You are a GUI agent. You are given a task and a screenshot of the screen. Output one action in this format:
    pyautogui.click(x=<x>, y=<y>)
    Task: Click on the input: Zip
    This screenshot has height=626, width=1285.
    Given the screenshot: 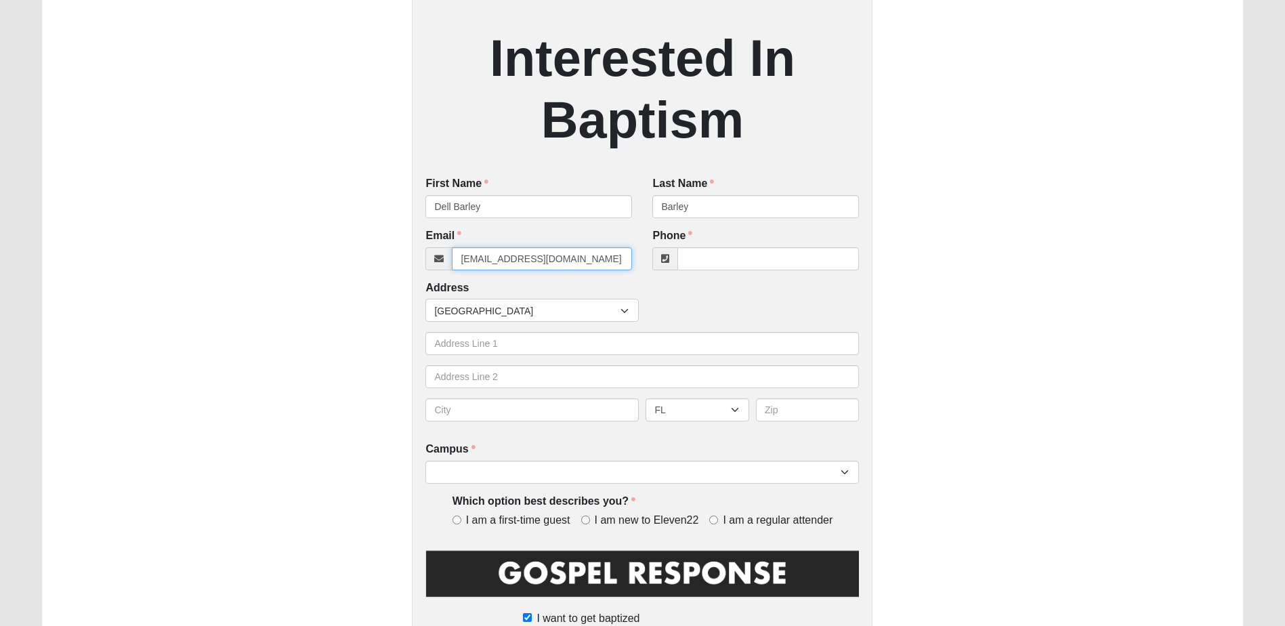 What is the action you would take?
    pyautogui.click(x=807, y=410)
    